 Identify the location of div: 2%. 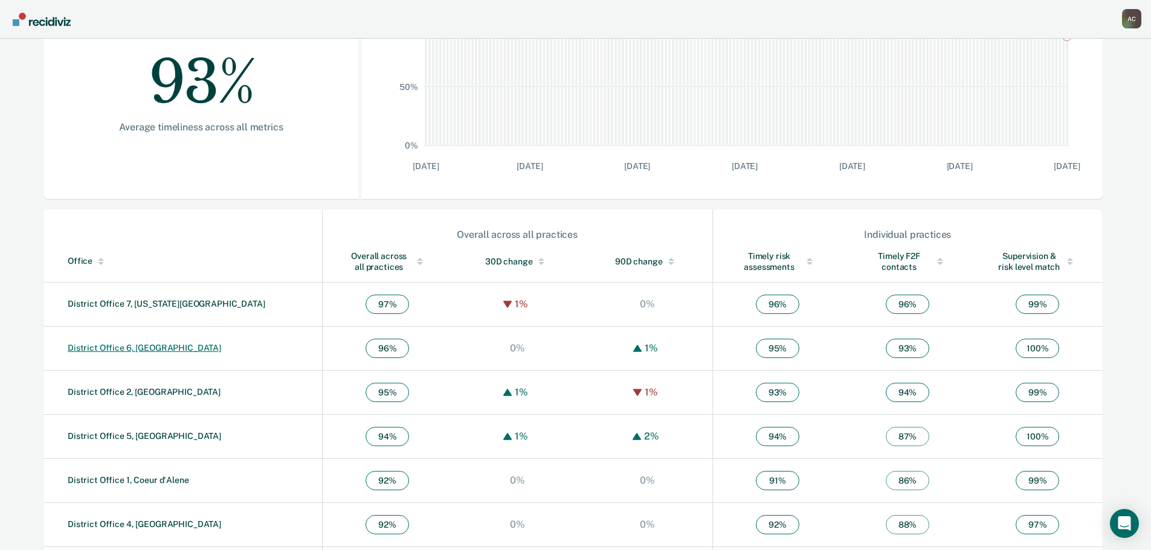
(651, 436).